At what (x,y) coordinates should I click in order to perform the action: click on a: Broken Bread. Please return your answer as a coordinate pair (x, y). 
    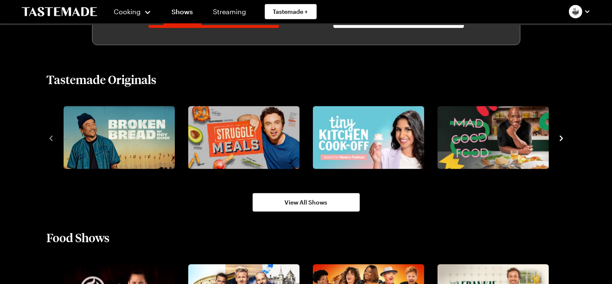
    Looking at the image, I should click on (118, 138).